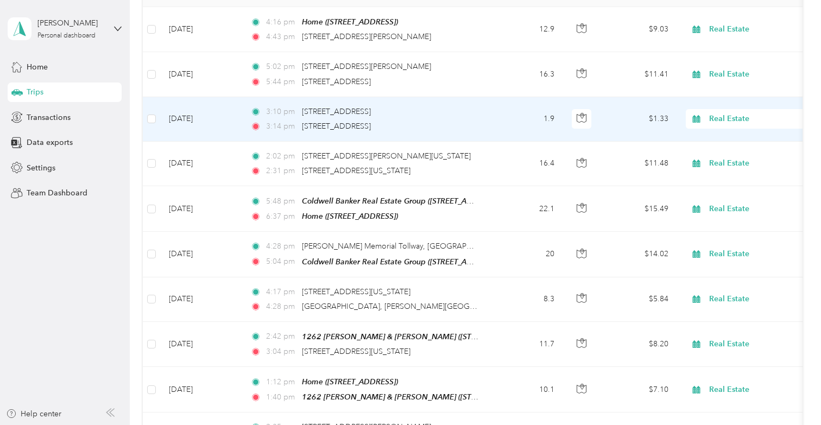 This screenshot has width=821, height=425. I want to click on span: Settings, so click(41, 168).